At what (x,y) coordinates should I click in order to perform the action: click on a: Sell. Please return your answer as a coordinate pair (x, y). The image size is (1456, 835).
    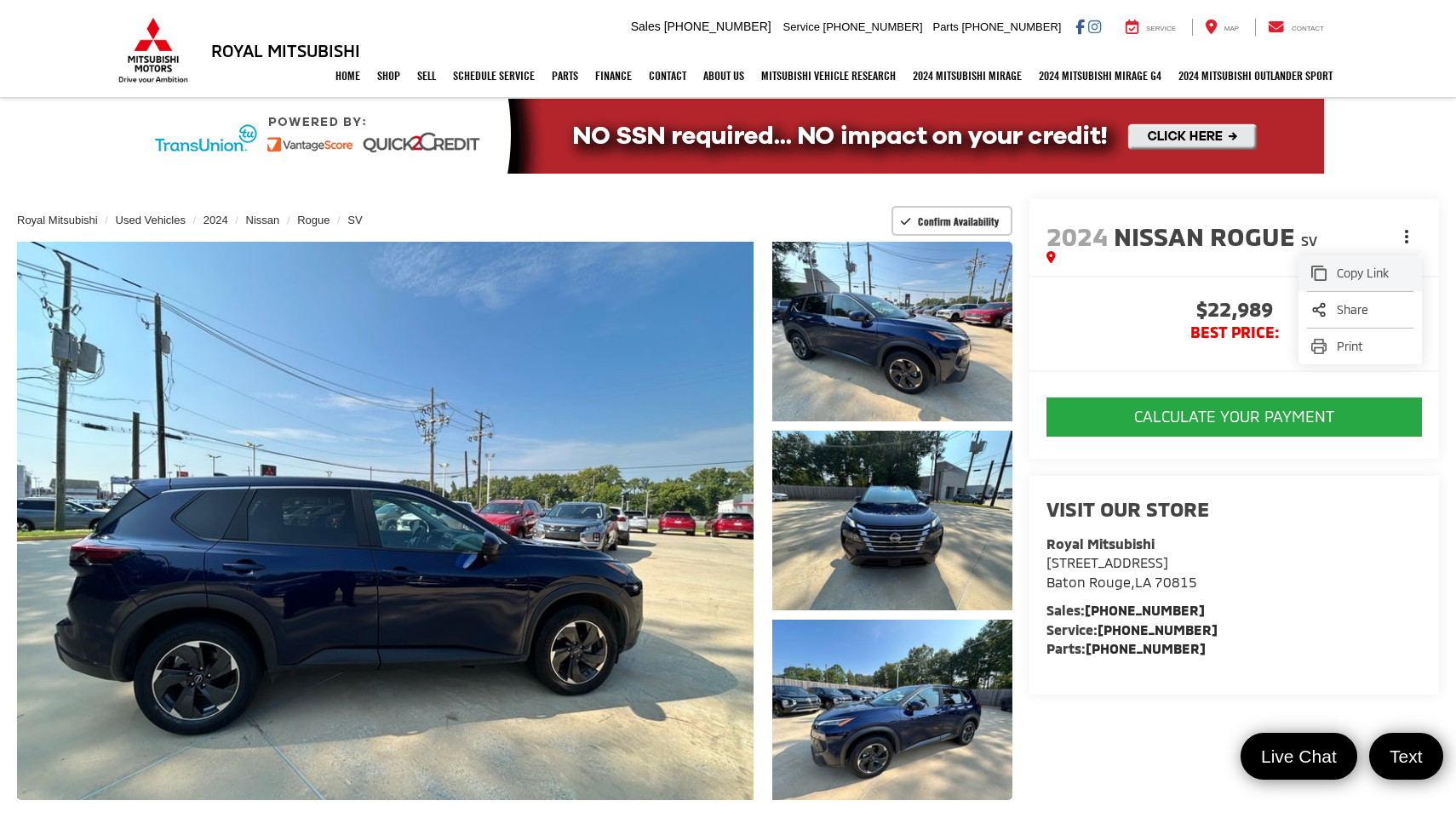
    Looking at the image, I should click on (427, 75).